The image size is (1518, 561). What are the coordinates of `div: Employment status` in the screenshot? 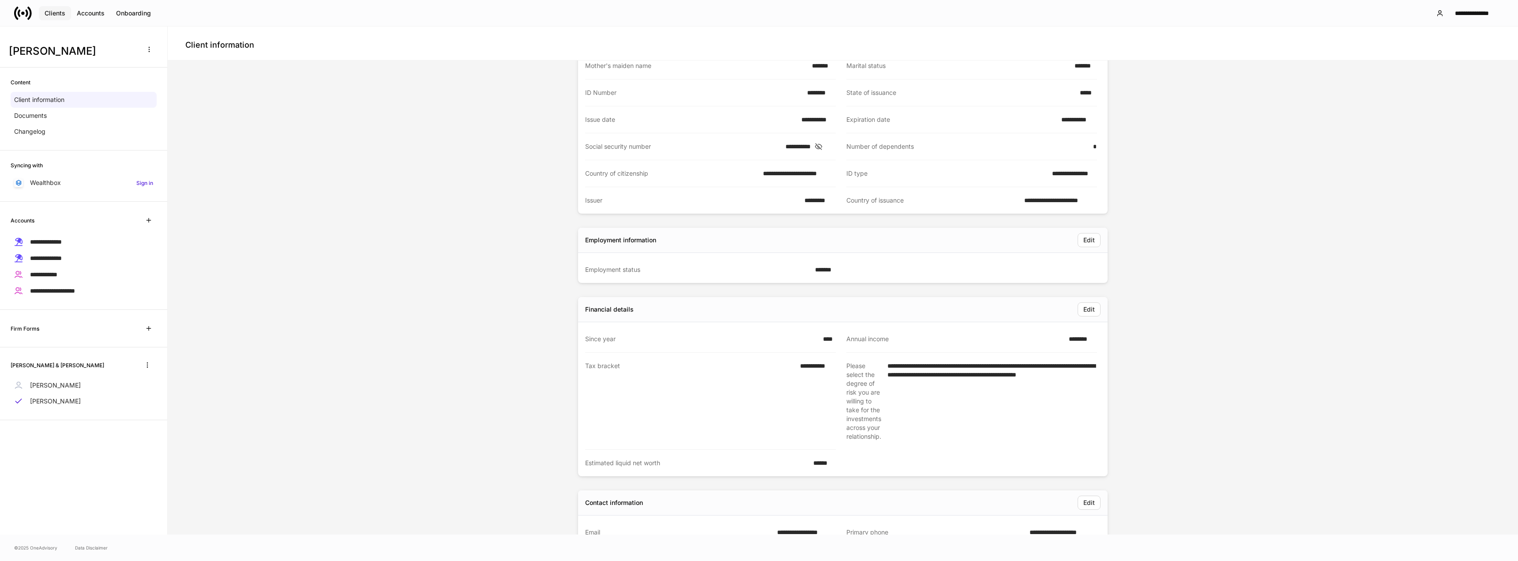 It's located at (697, 270).